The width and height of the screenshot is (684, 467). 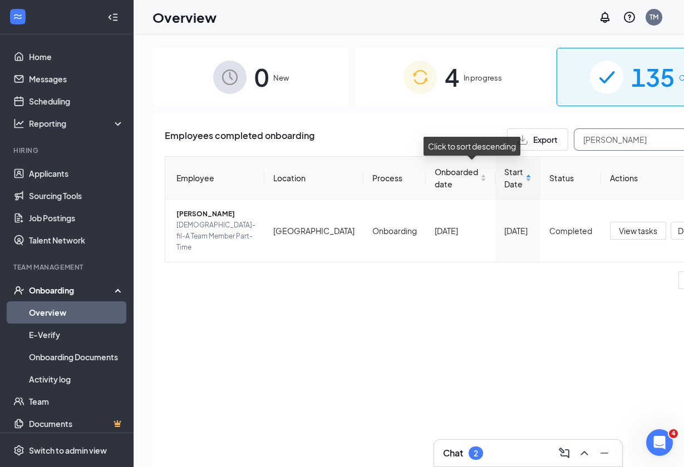 What do you see at coordinates (570, 231) in the screenshot?
I see `div: Completed` at bounding box center [570, 231].